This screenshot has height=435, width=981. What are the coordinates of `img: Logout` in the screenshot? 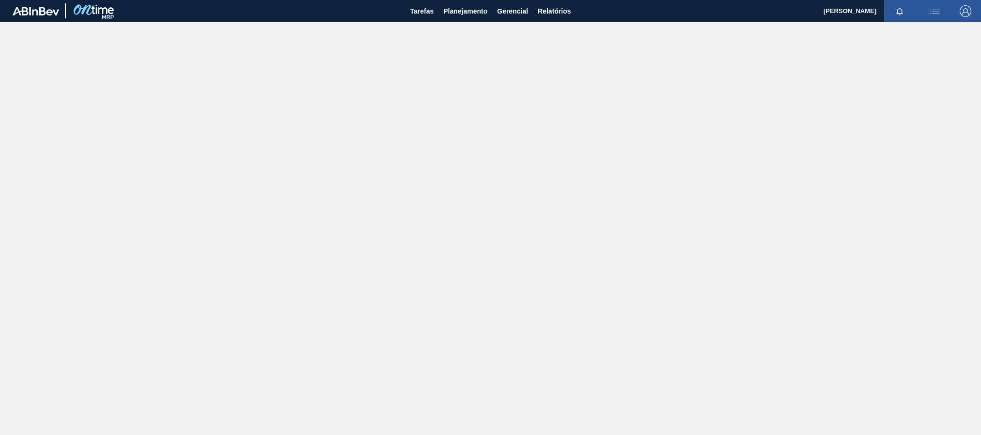 It's located at (965, 11).